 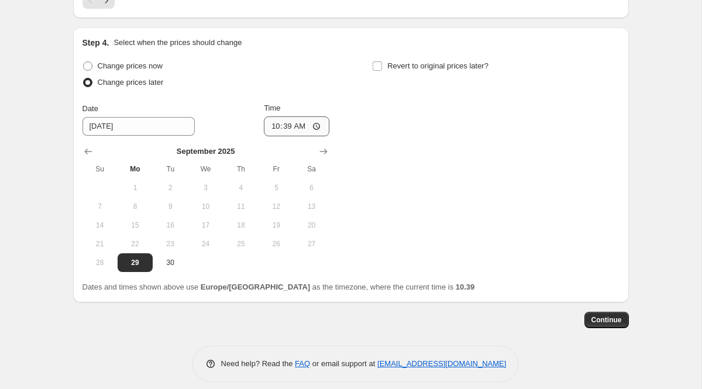 I want to click on span: 3, so click(x=205, y=188).